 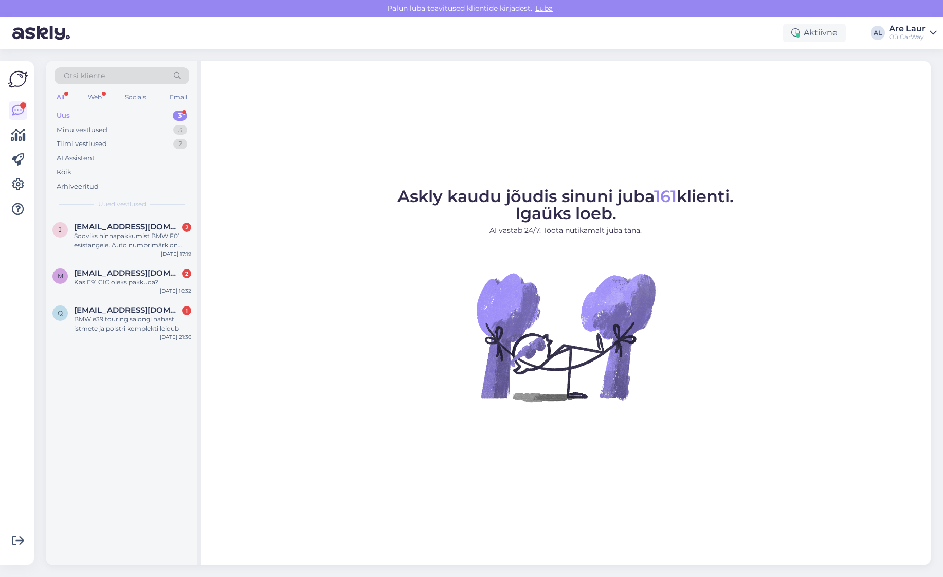 What do you see at coordinates (128, 273) in the screenshot?
I see `span: Maarjavh@gmail.com` at bounding box center [128, 273].